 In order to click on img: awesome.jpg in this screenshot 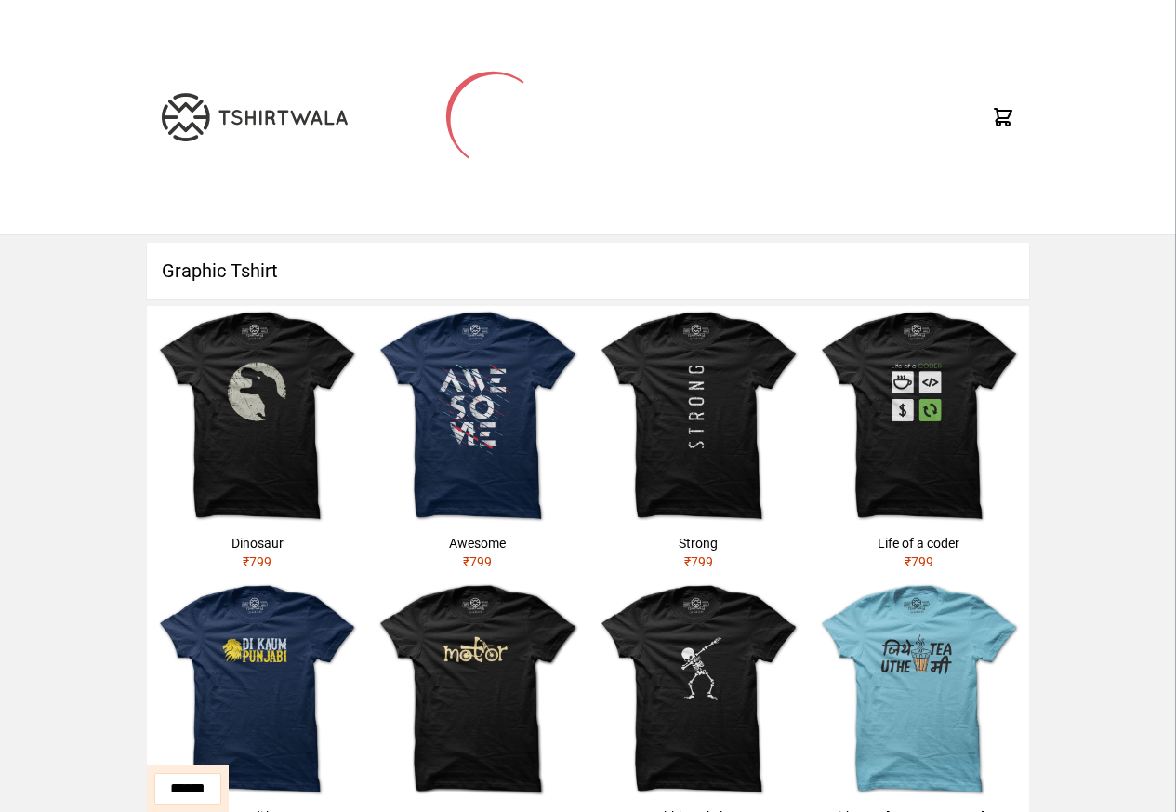, I will do `click(477, 416)`.